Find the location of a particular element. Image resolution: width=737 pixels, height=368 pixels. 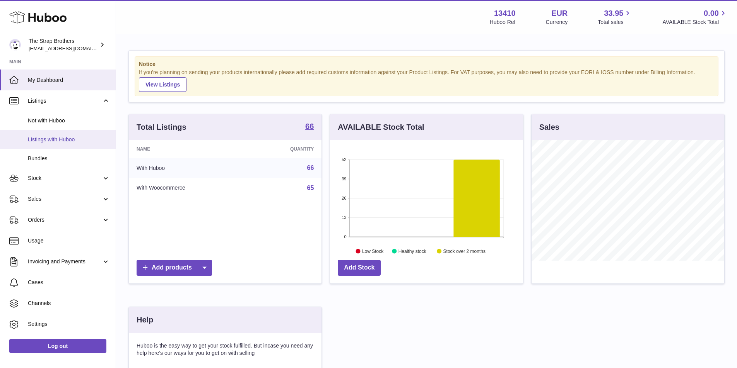

text: Low Stock is located at coordinates (373, 251).